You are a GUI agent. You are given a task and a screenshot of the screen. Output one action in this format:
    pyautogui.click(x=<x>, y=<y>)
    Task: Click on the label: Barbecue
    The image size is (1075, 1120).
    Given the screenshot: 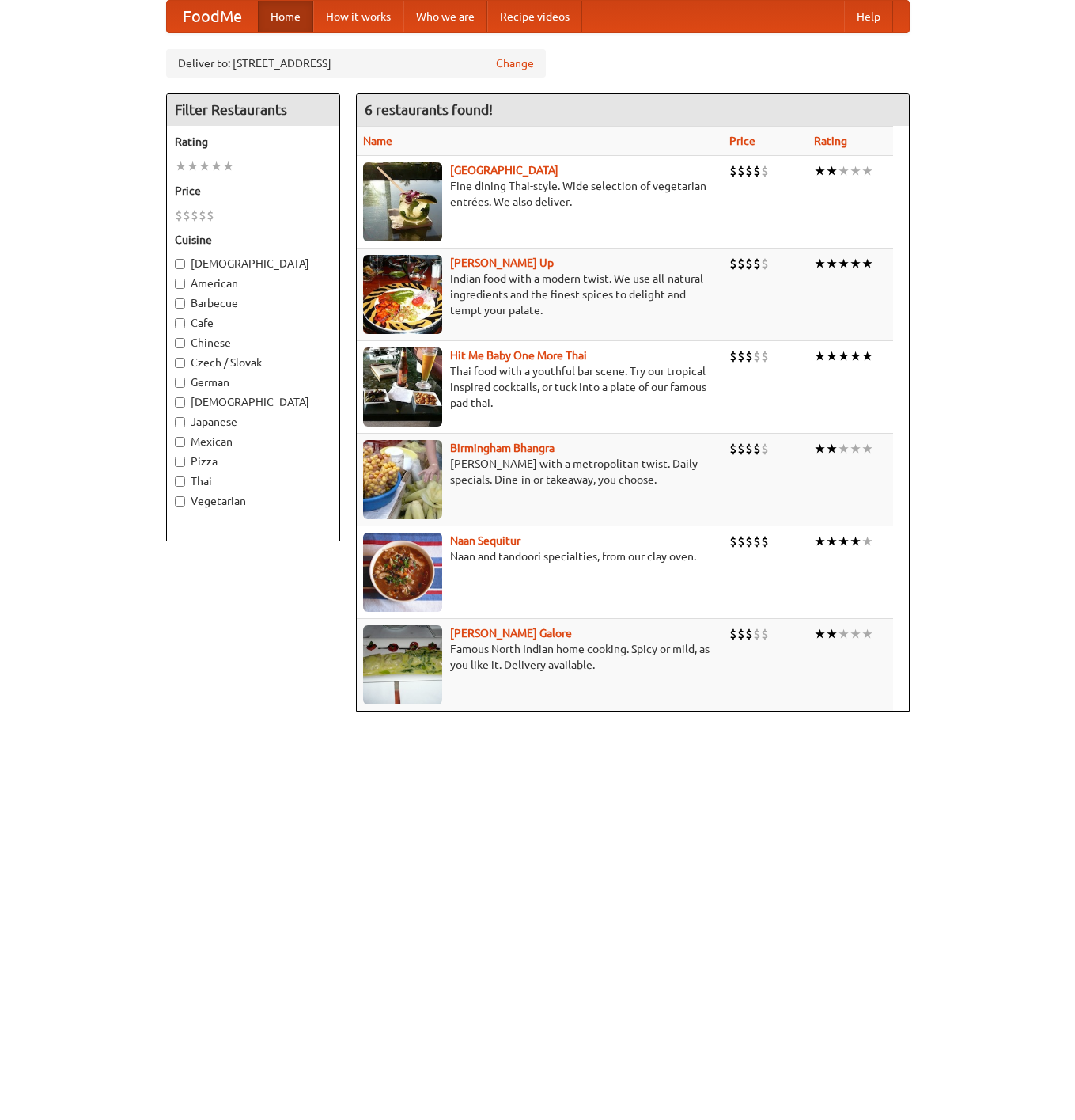 What is the action you would take?
    pyautogui.click(x=253, y=303)
    